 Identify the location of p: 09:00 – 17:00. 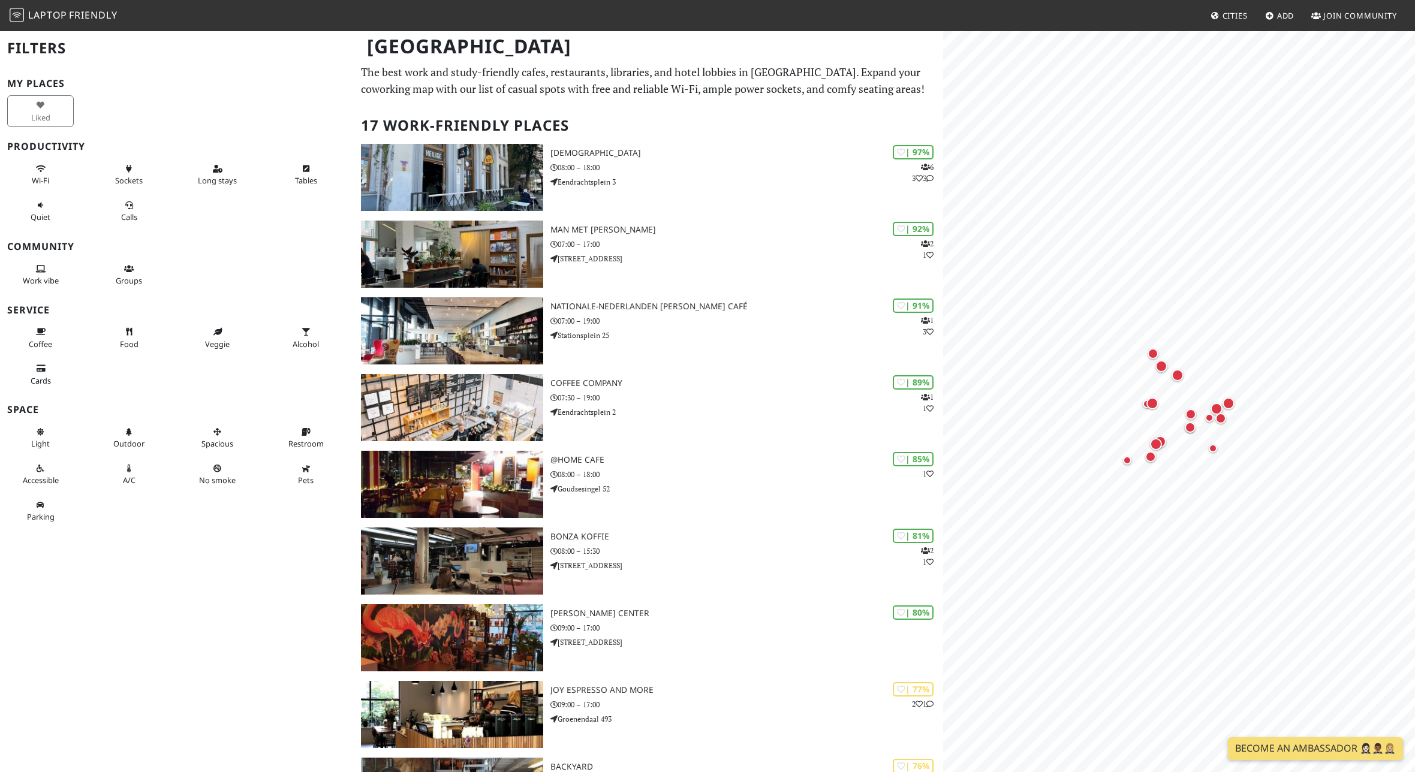
(747, 704).